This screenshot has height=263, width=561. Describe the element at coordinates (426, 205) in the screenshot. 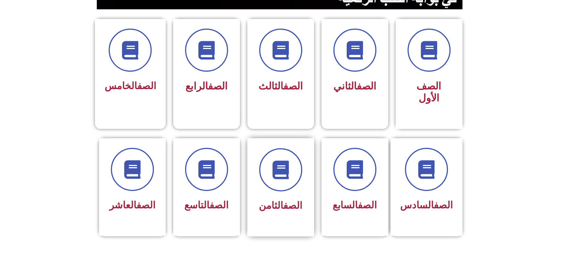

I see `span: السادس` at that location.